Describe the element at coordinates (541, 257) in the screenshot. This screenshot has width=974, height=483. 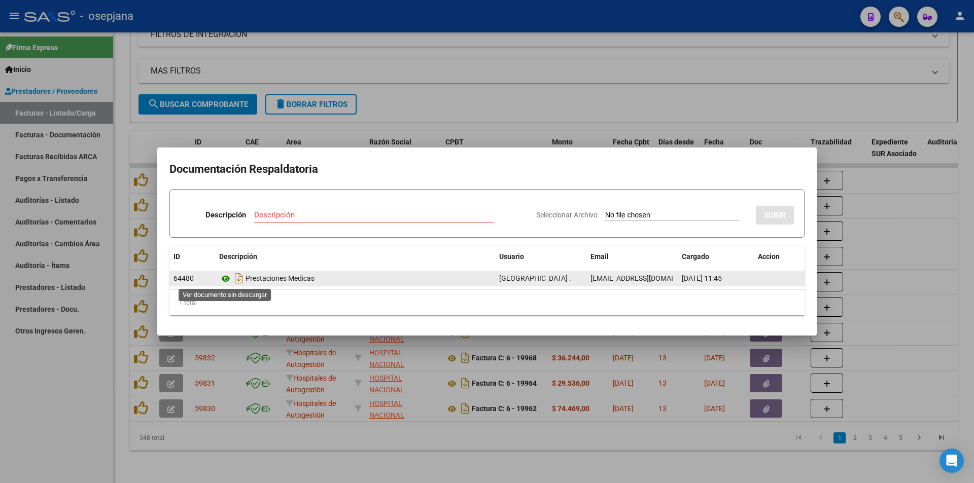
I see `datatable-header-cell: Usuario` at that location.